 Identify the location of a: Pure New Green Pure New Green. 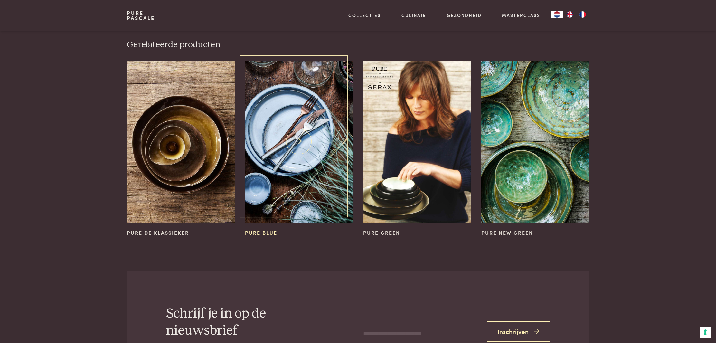
(535, 148).